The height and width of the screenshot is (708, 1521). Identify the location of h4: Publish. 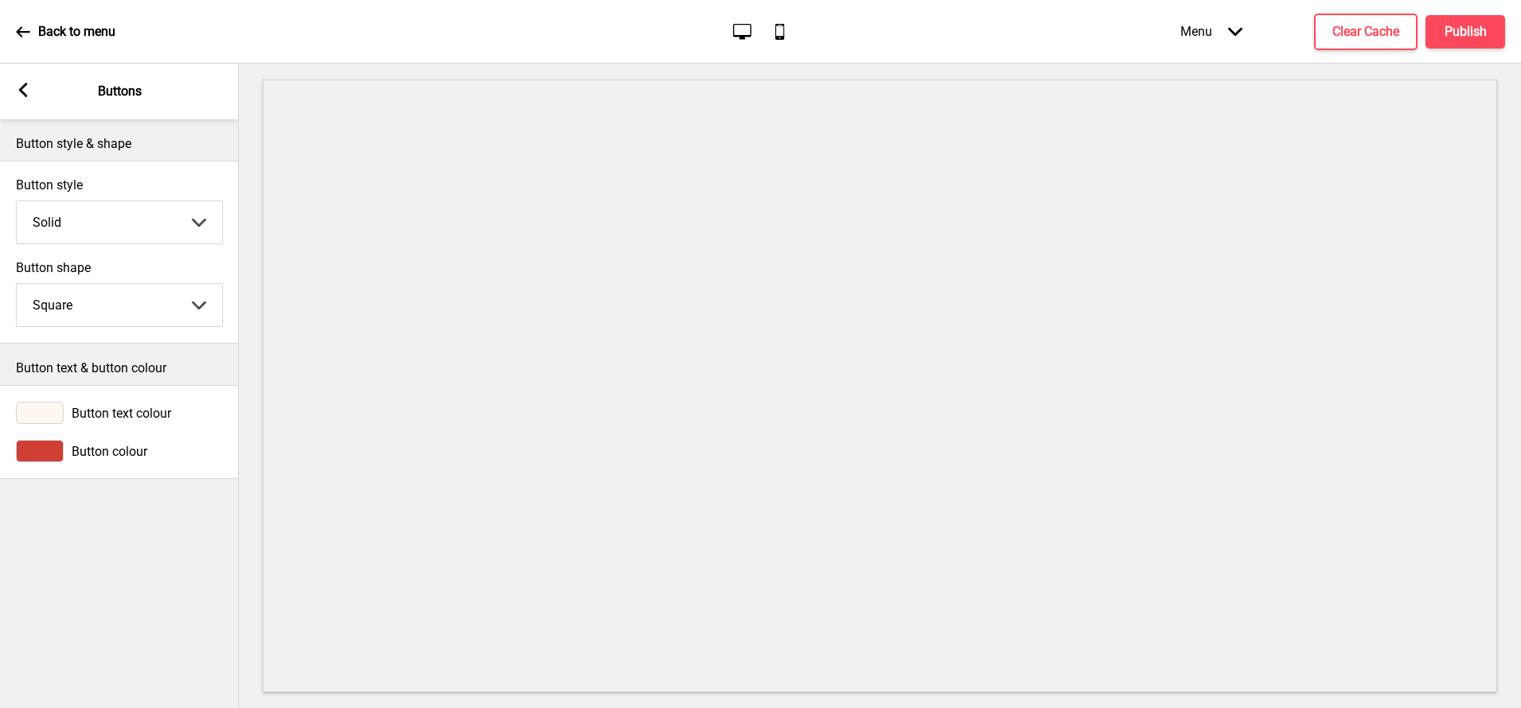
(1465, 32).